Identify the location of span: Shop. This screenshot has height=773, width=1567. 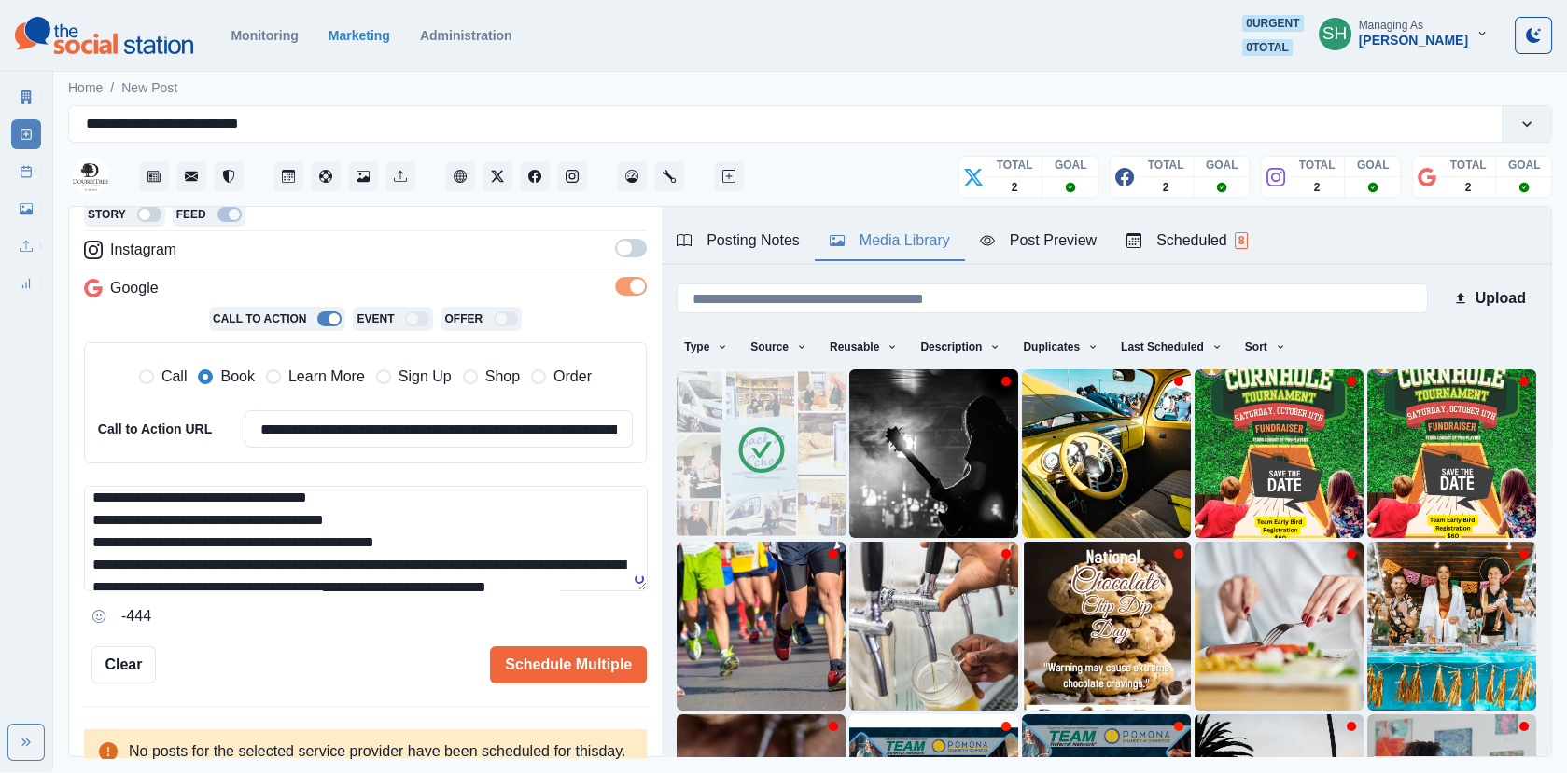
(502, 377).